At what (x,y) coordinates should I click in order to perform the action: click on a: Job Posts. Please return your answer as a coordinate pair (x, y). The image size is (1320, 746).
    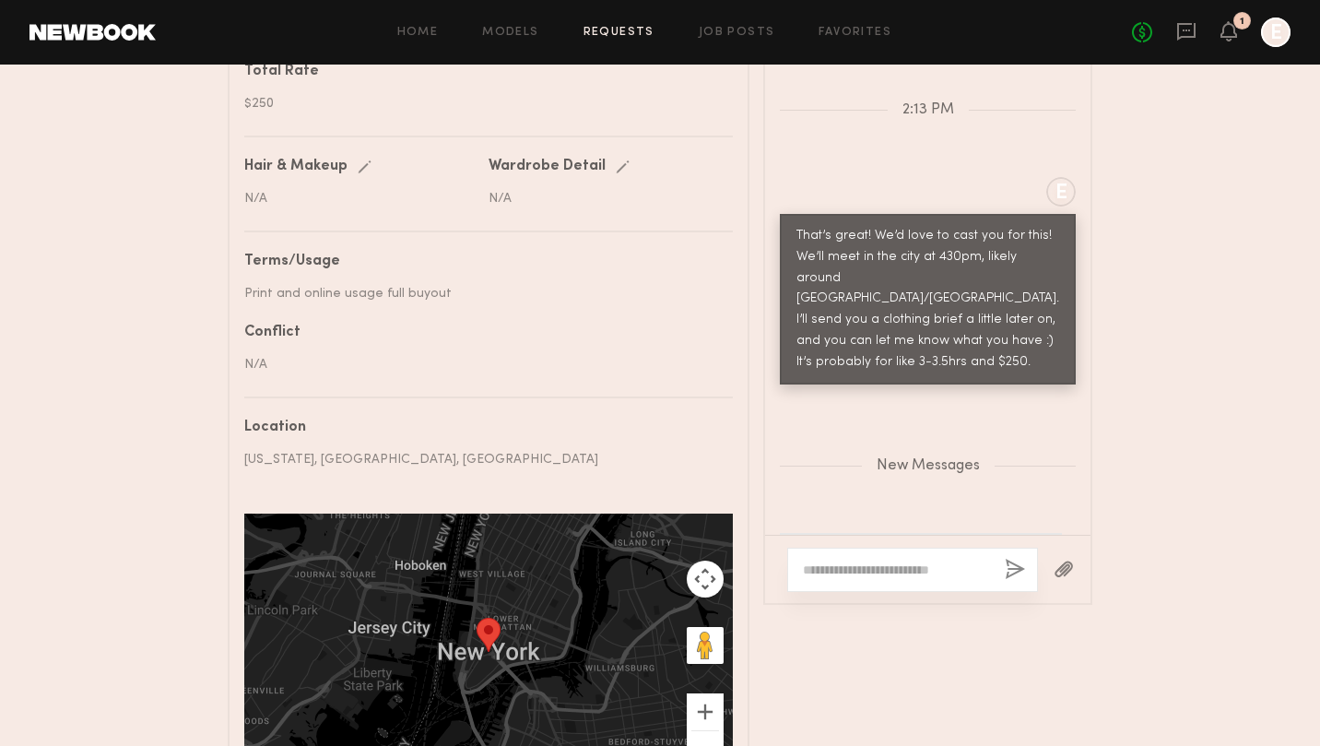
    Looking at the image, I should click on (736, 32).